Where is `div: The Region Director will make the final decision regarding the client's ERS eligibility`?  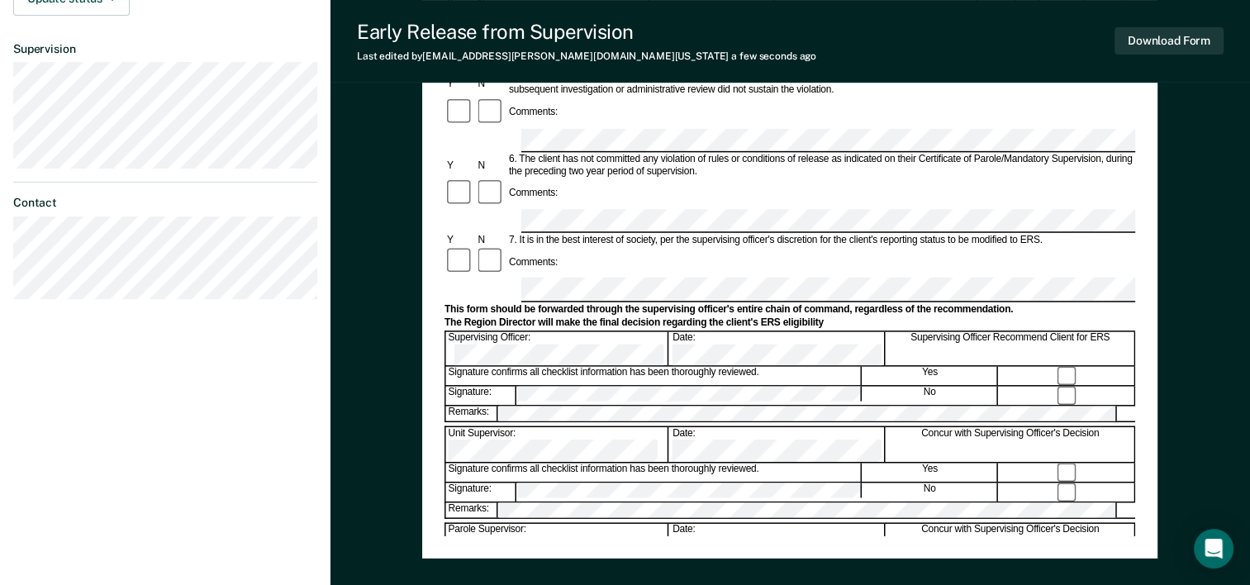 div: The Region Director will make the final decision regarding the client's ERS eligibility is located at coordinates (790, 322).